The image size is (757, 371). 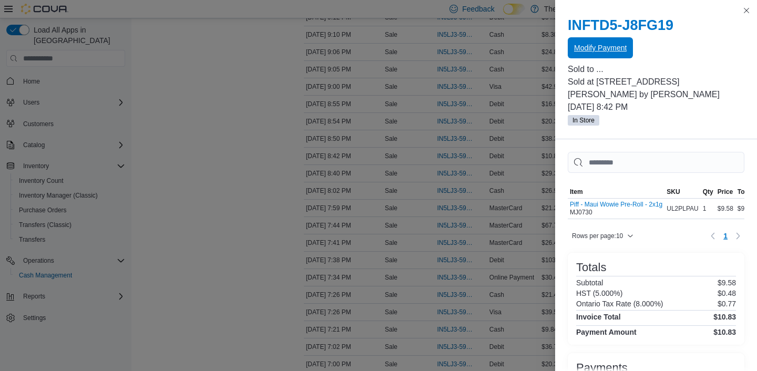 What do you see at coordinates (746, 11) in the screenshot?
I see `button: Close this dialog` at bounding box center [746, 11].